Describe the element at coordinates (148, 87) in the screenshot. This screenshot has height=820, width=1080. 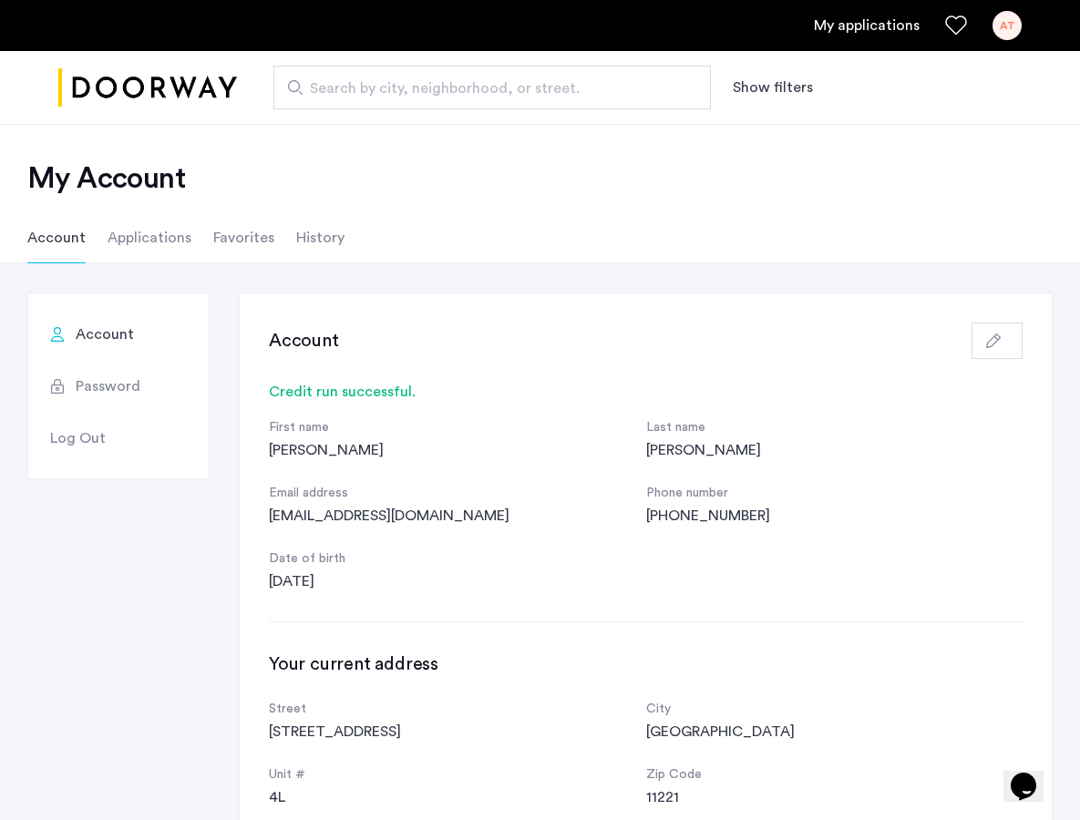
I see `img: logo` at that location.